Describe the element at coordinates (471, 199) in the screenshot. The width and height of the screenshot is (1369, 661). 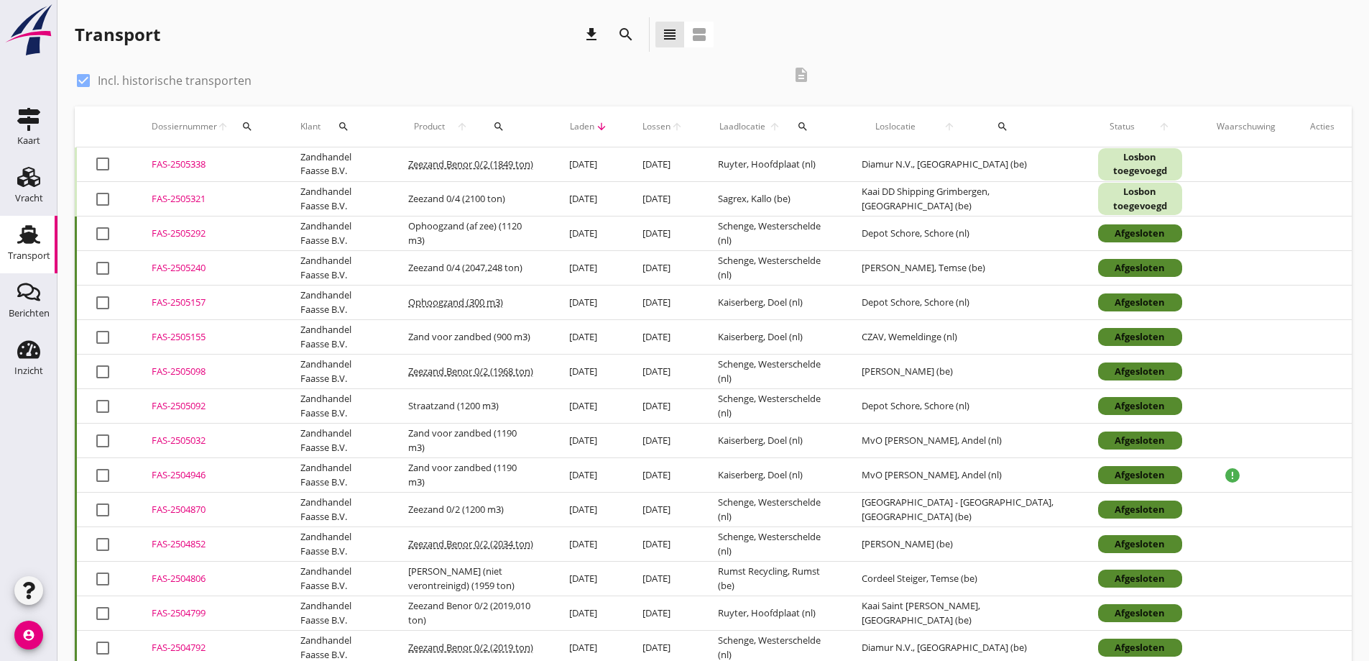
I see `td: Zeezand 0/4 (2100 ton)` at that location.